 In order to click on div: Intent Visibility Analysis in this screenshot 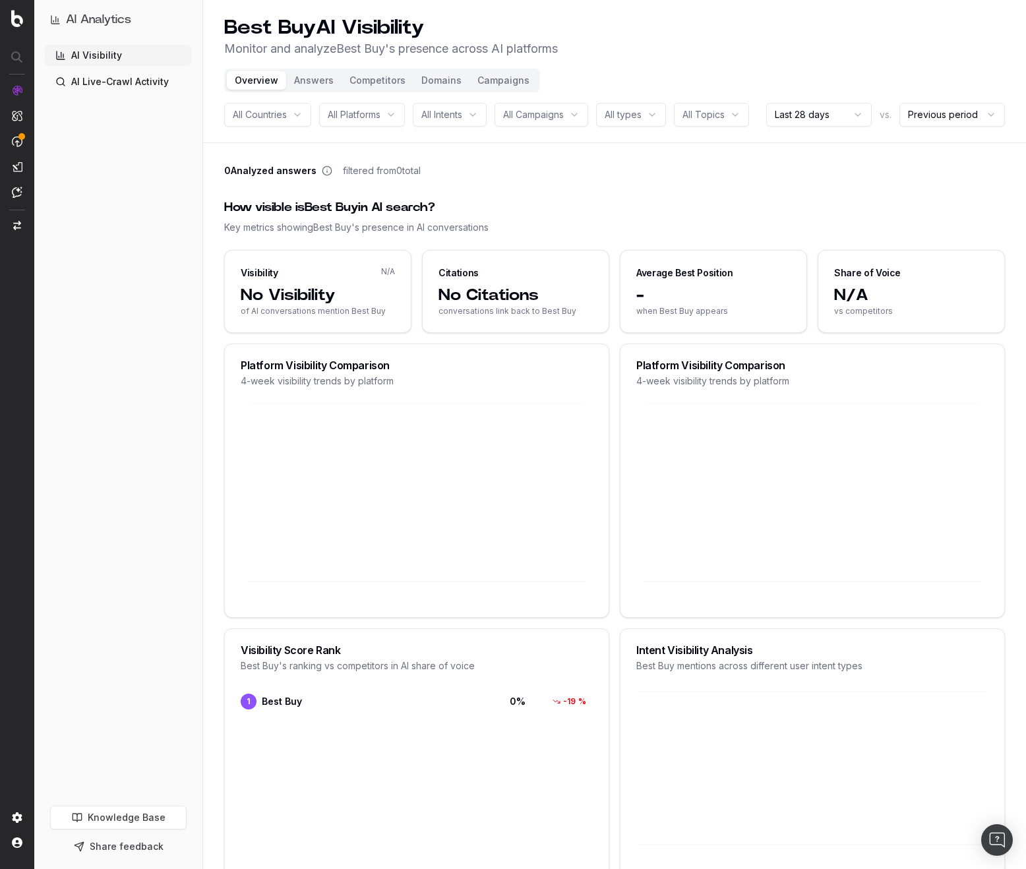, I will do `click(812, 650)`.